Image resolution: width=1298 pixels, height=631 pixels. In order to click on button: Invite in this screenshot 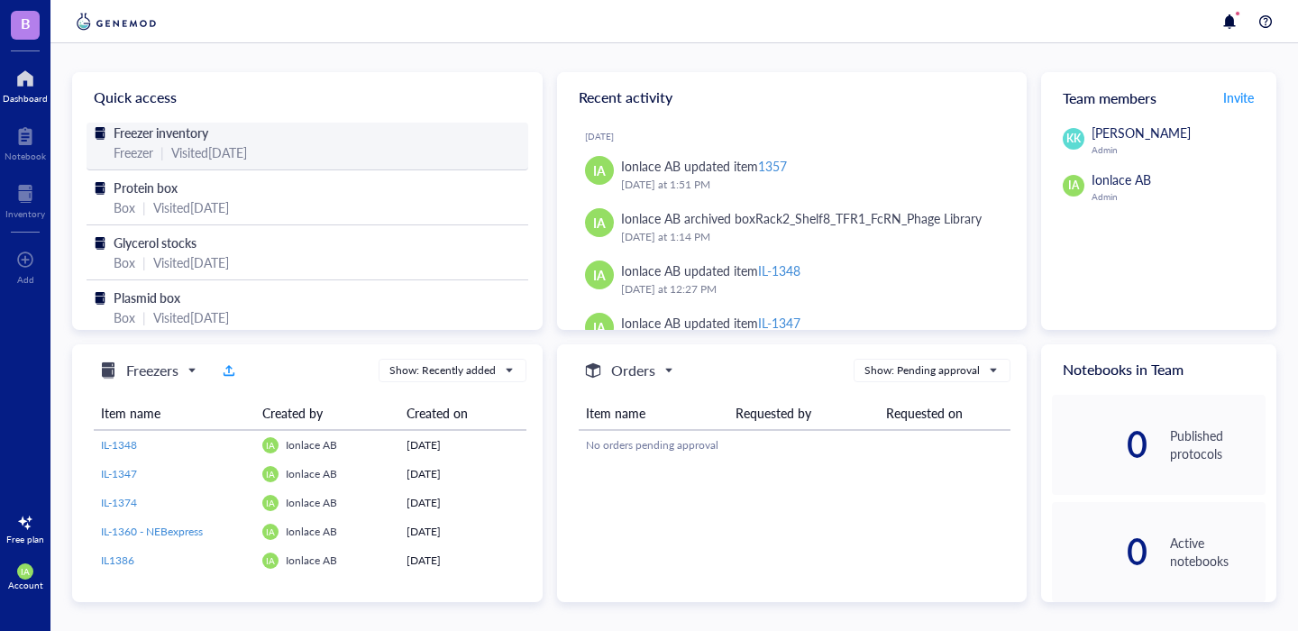, I will do `click(1238, 97)`.